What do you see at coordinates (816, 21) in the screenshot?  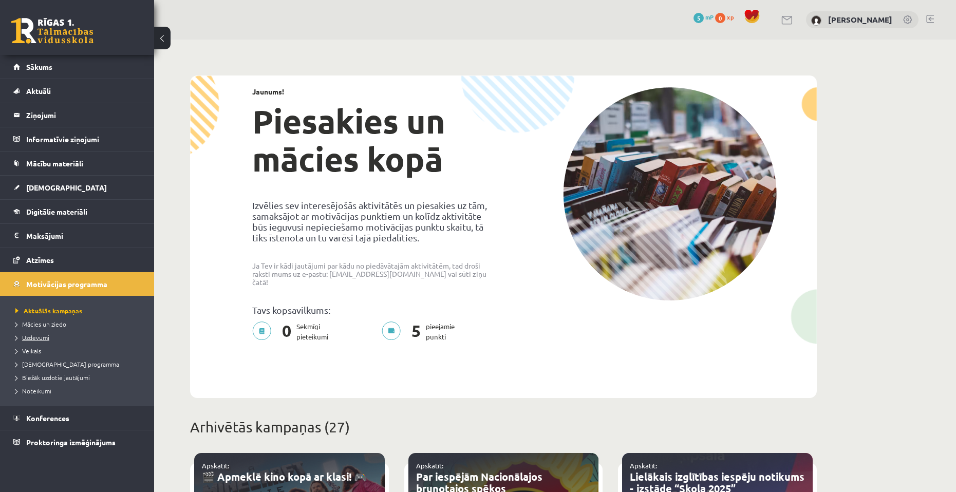 I see `img: Kristaps Zomerfelds` at bounding box center [816, 21].